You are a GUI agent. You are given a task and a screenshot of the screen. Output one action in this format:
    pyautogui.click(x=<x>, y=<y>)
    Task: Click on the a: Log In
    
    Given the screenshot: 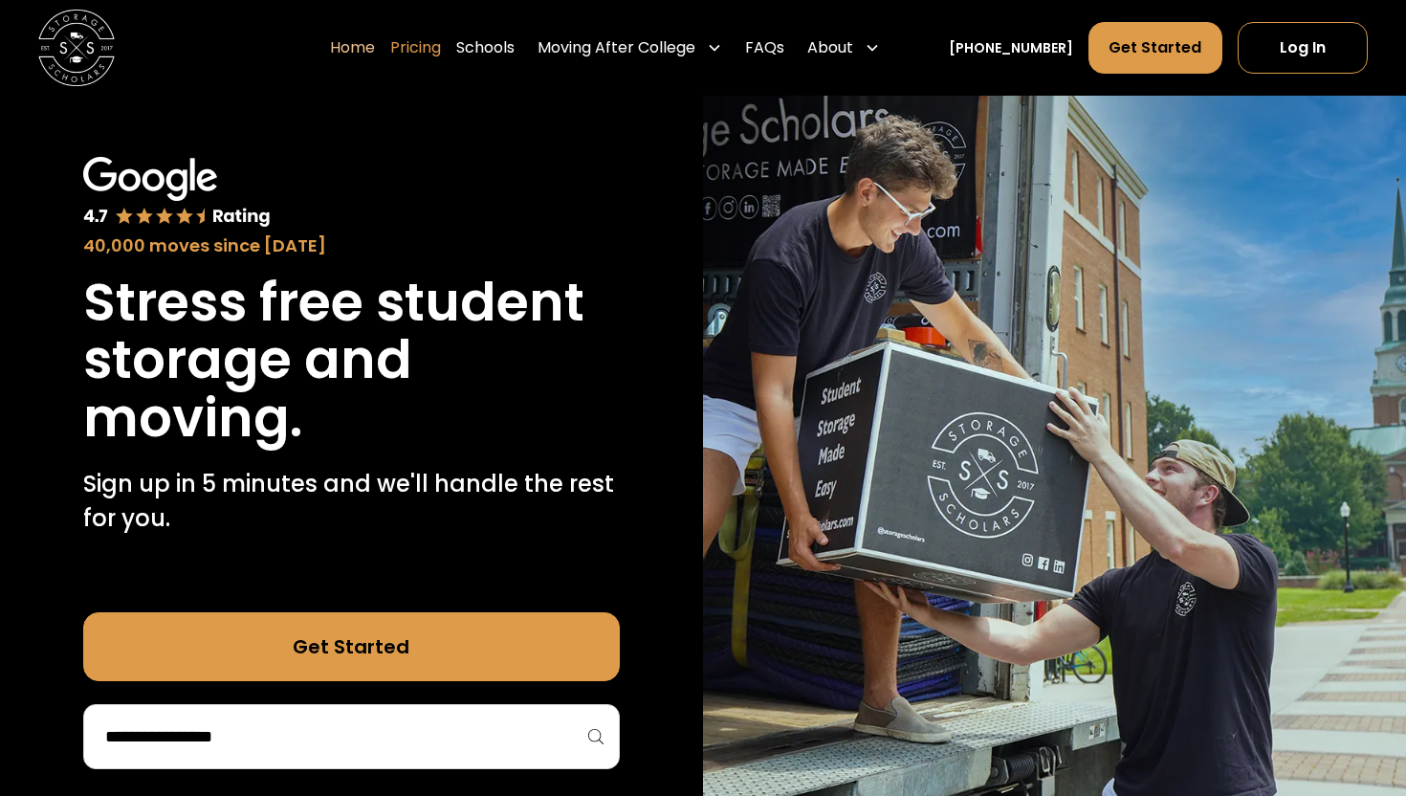 What is the action you would take?
    pyautogui.click(x=1303, y=48)
    